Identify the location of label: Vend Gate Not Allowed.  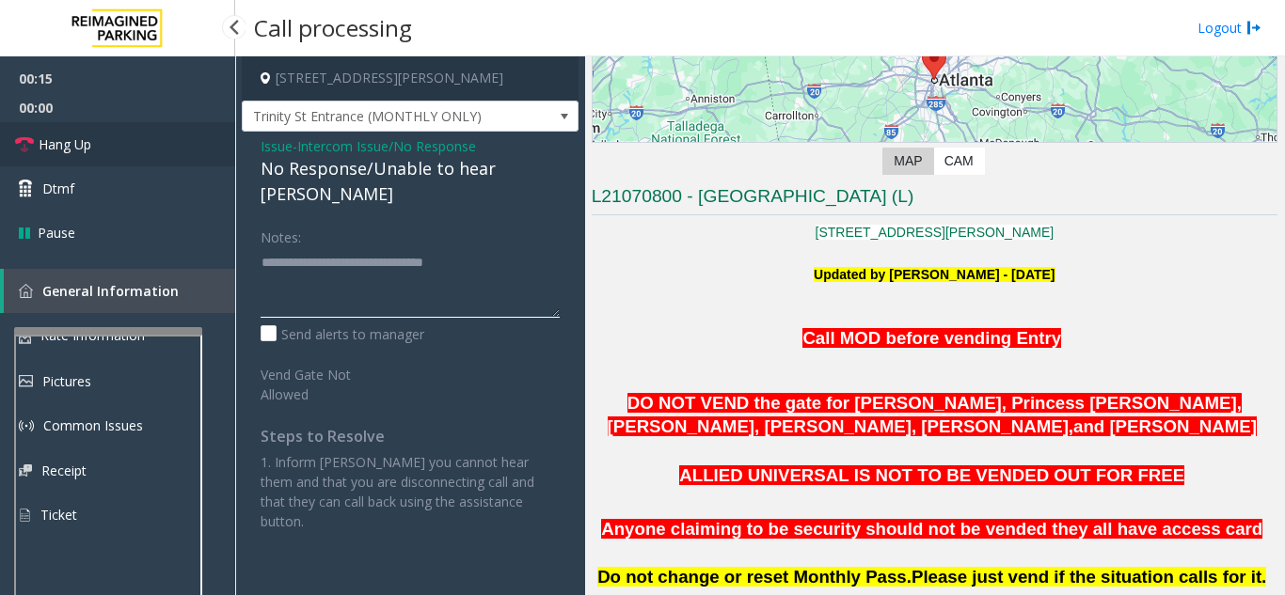
(320, 381).